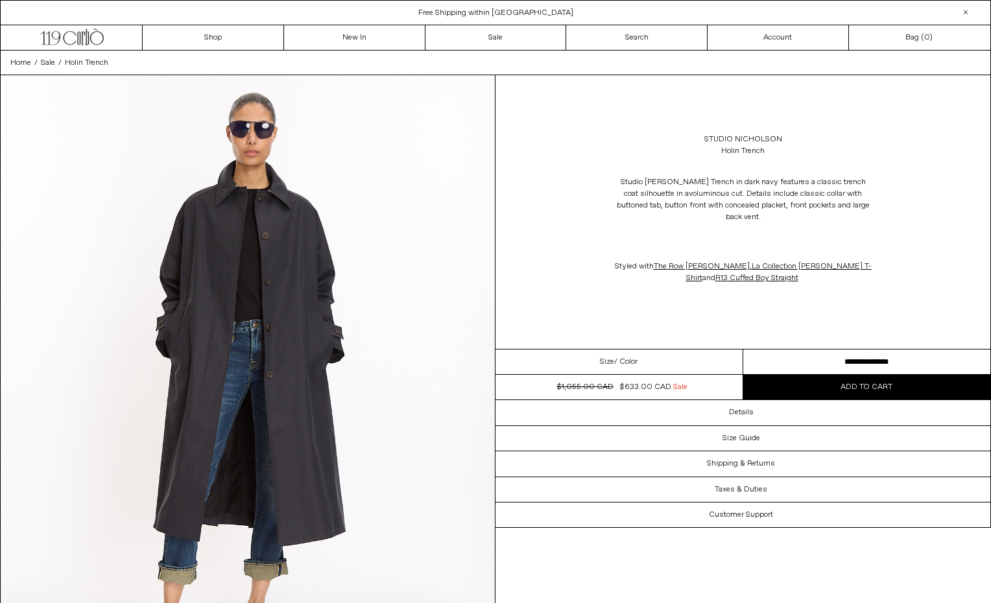 This screenshot has height=603, width=991. I want to click on h3: Shipping & Returns, so click(741, 464).